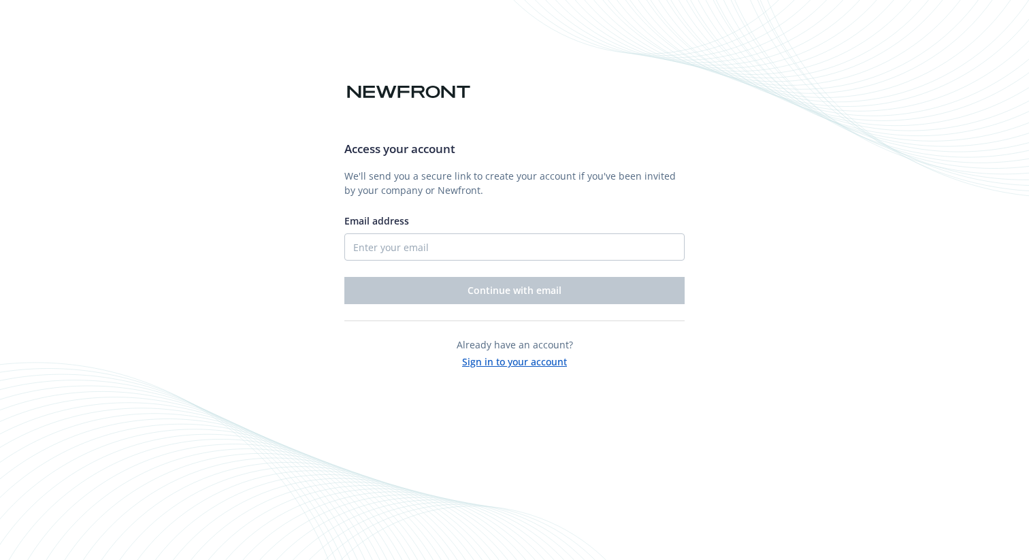 This screenshot has height=560, width=1029. Describe the element at coordinates (515, 183) in the screenshot. I see `p: We'll send you a secure link to create your account if you've been invited by your company or New...` at that location.